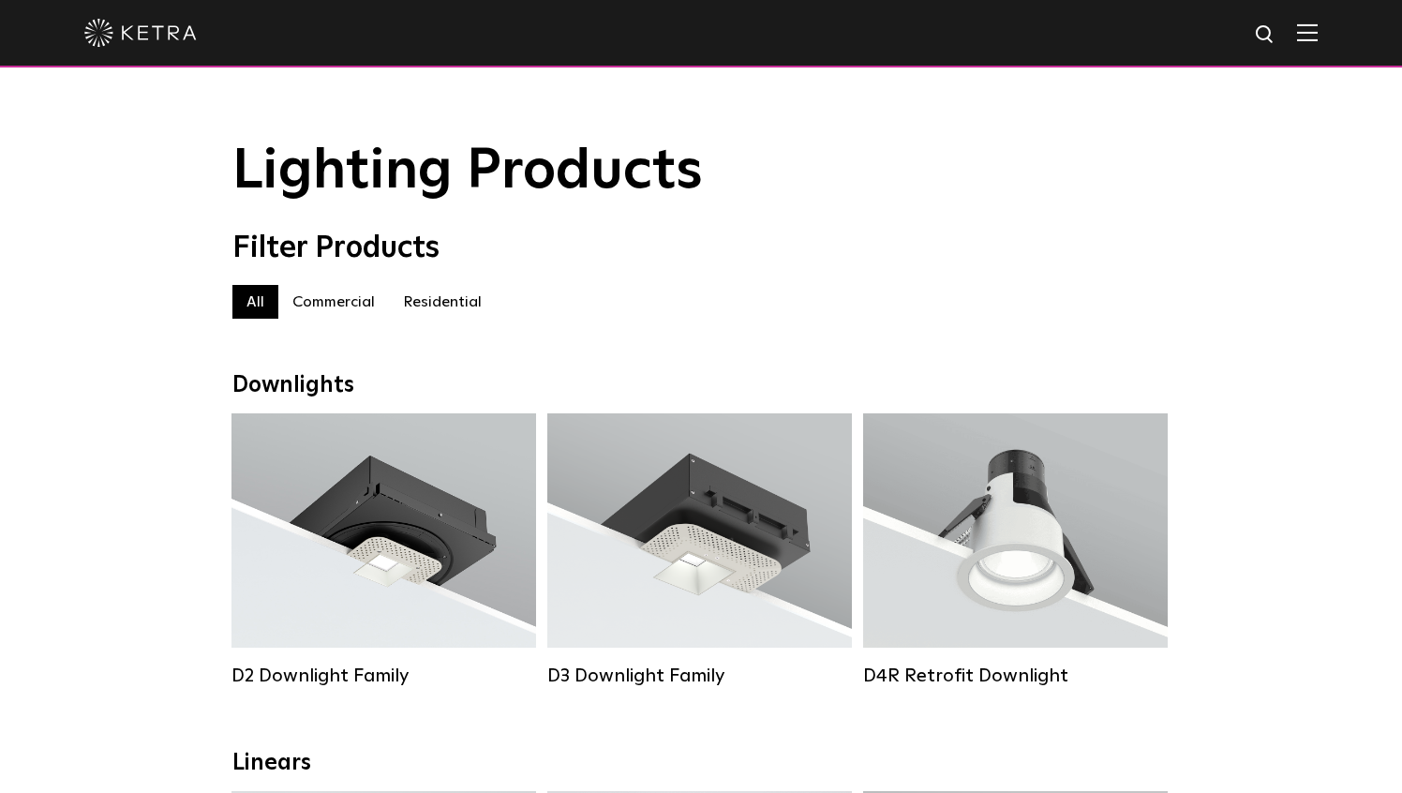  I want to click on label: Residential, so click(442, 302).